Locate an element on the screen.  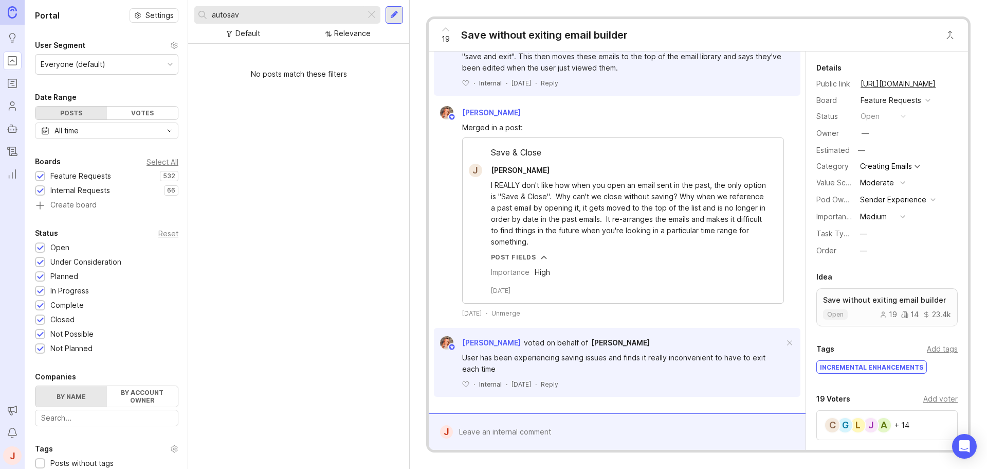
div: voted on behalf of is located at coordinates (556, 343).